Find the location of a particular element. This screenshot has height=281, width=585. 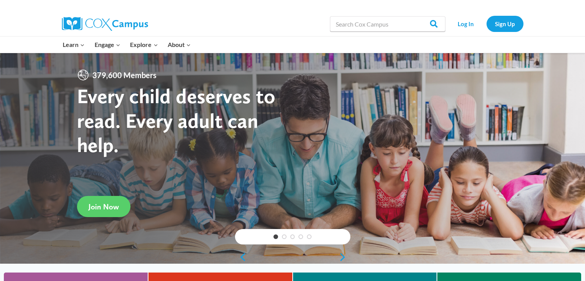

nav: Secondary Navigation is located at coordinates (486, 23).